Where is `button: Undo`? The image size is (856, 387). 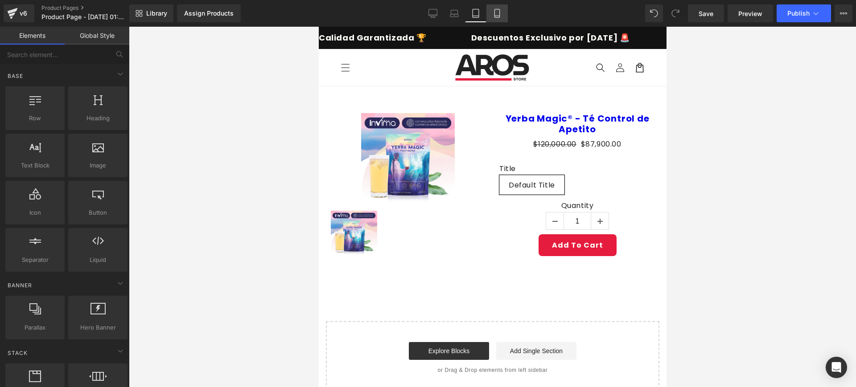
button: Undo is located at coordinates (654, 13).